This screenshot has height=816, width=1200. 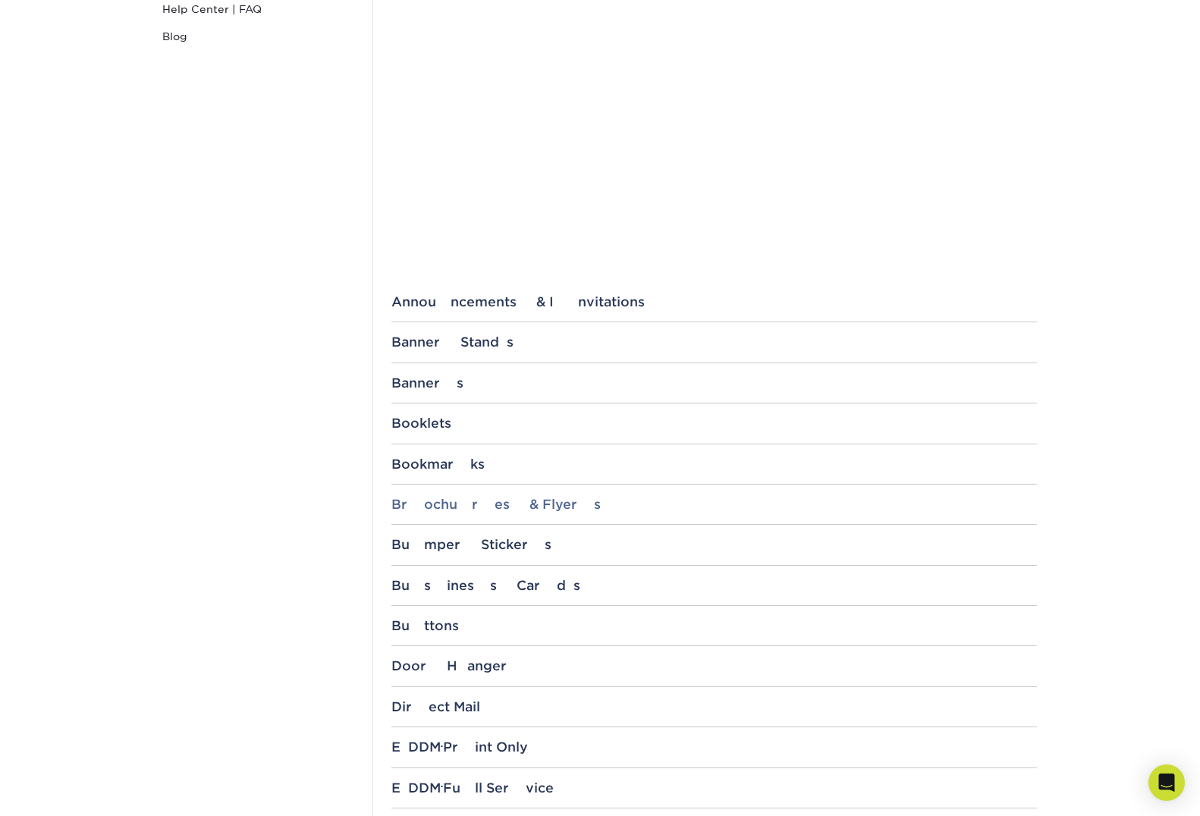 What do you see at coordinates (714, 788) in the screenshot?
I see `div: EDDM Full Service` at bounding box center [714, 788].